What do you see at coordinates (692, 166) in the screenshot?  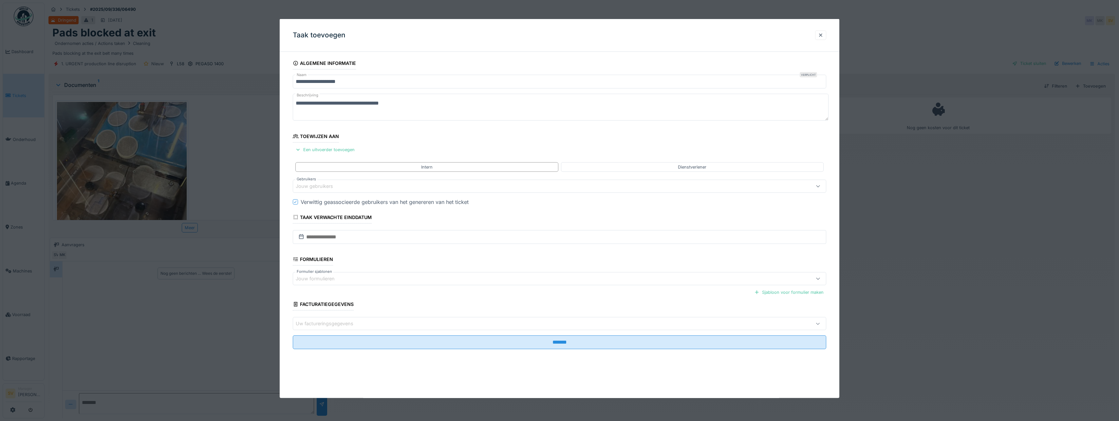 I see `div: Dienstverlener` at bounding box center [692, 166].